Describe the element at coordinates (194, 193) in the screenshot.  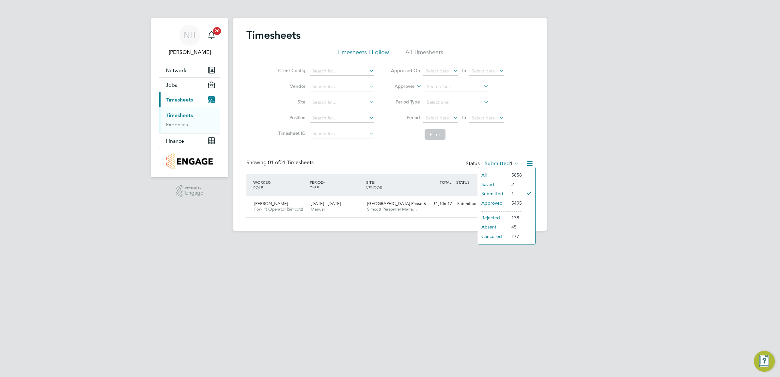
I see `span: Engage` at that location.